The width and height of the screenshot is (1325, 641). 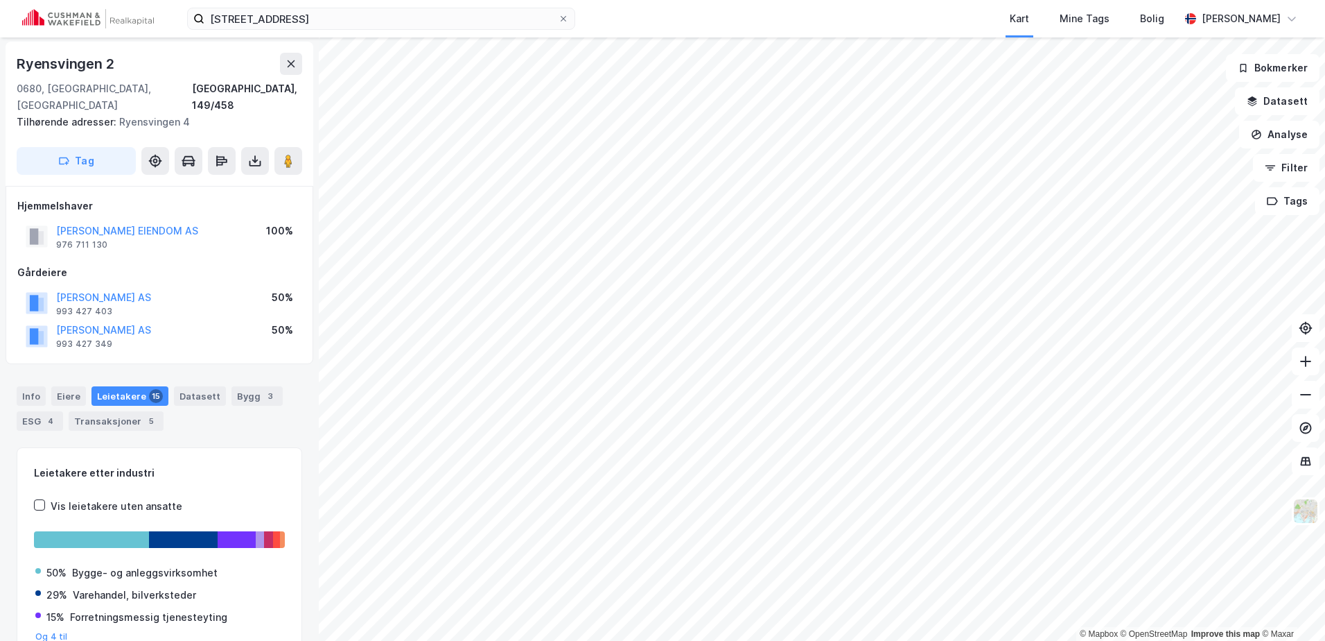 I want to click on div: 15, so click(x=156, y=396).